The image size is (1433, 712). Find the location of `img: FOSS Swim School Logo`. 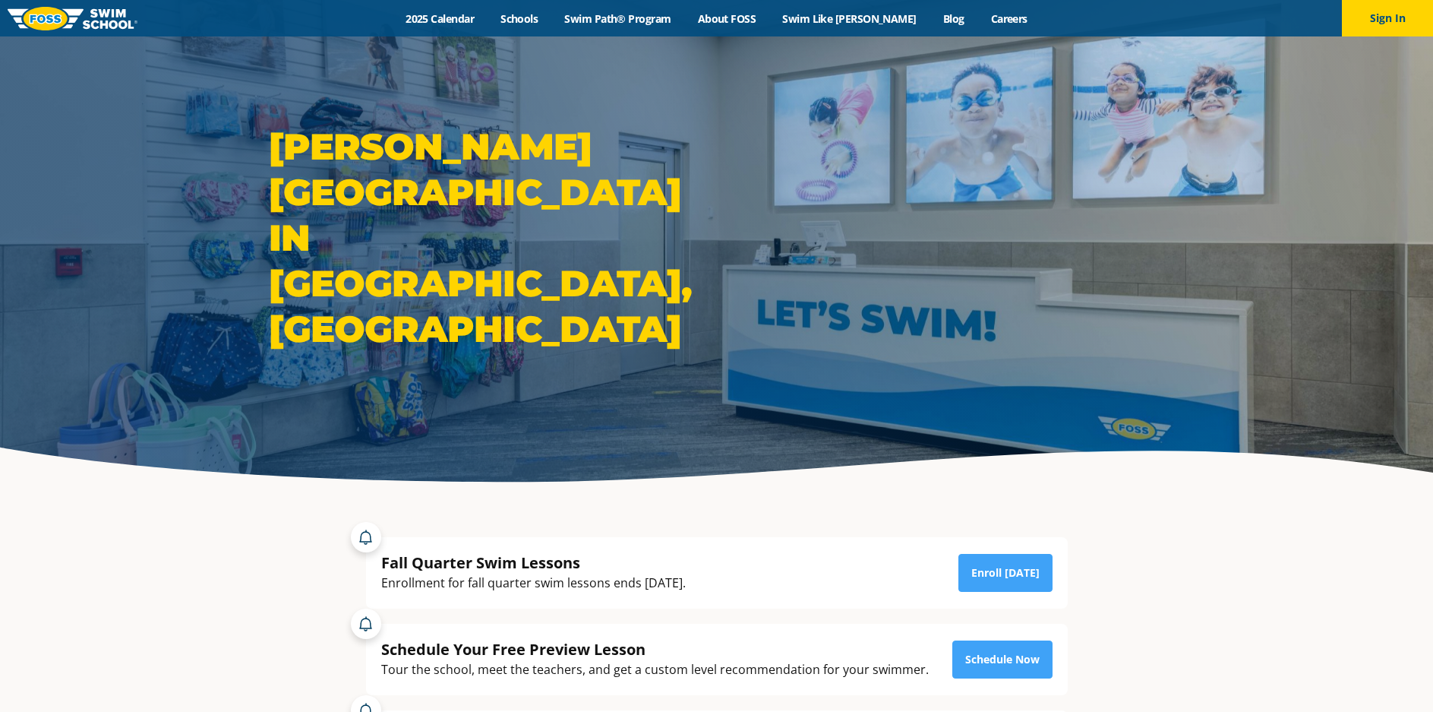

img: FOSS Swim School Logo is located at coordinates (72, 18).